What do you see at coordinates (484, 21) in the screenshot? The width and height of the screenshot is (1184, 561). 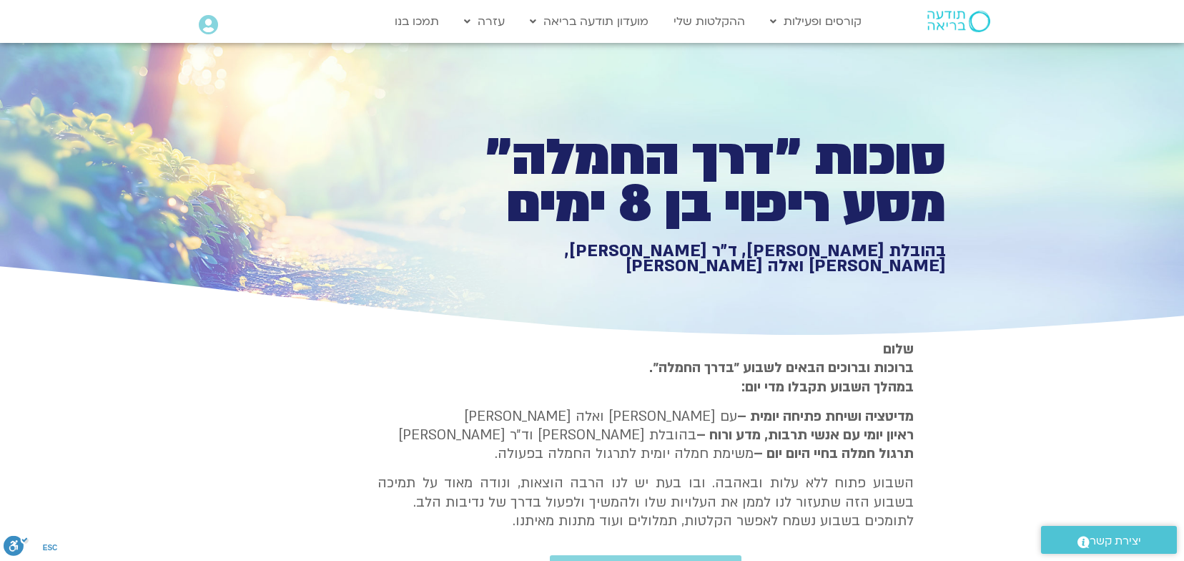 I see `a: עזרה` at bounding box center [484, 21].